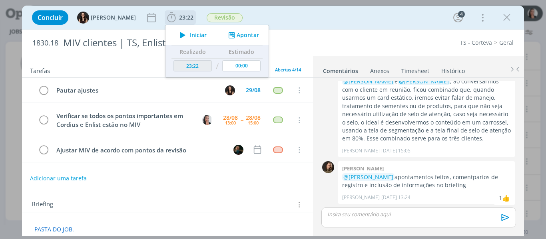  I want to click on div: Pautar ajustes, so click(135, 90).